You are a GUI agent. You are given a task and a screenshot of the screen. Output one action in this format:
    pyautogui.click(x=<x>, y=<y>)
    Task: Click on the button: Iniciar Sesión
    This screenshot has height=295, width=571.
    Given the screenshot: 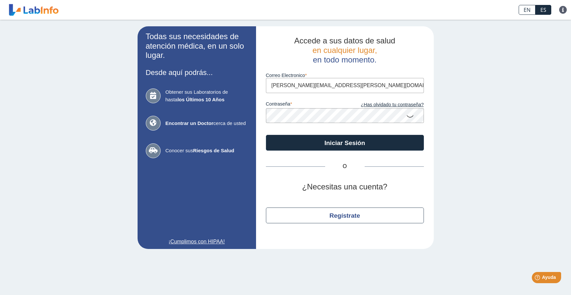 What is the action you would take?
    pyautogui.click(x=345, y=143)
    